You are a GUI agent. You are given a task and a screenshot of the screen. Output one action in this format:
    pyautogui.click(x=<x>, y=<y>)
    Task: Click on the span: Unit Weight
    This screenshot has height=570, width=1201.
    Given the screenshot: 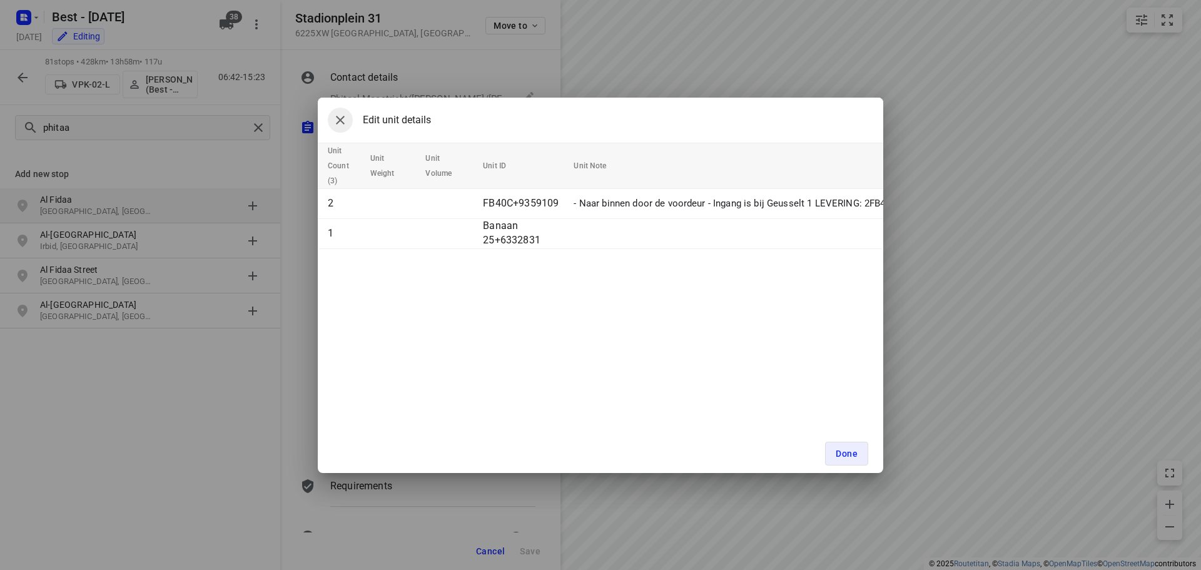 What is the action you would take?
    pyautogui.click(x=390, y=166)
    